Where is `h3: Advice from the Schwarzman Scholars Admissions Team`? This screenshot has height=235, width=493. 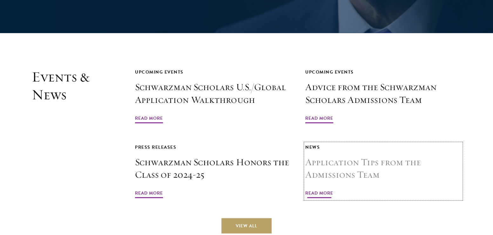
h3: Advice from the Schwarzman Scholars Admissions Team is located at coordinates (383, 93).